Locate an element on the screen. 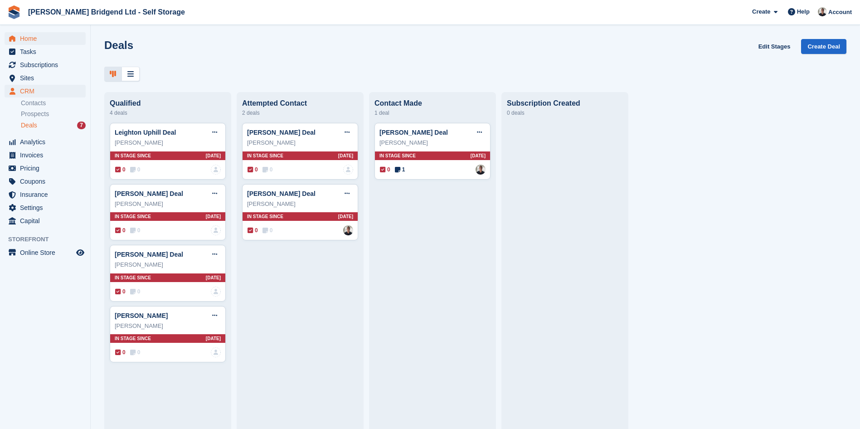  span: Prospects is located at coordinates (35, 114).